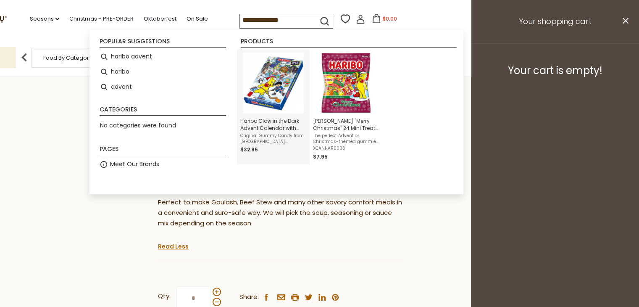  Describe the element at coordinates (277, 112) in the screenshot. I see `div: Instant Search Results` at that location.